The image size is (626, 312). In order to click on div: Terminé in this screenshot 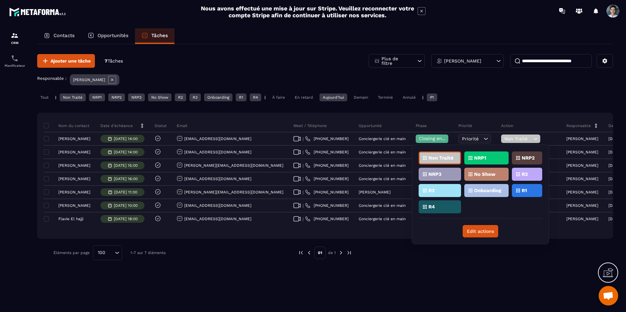, I will do `click(385, 97)`.